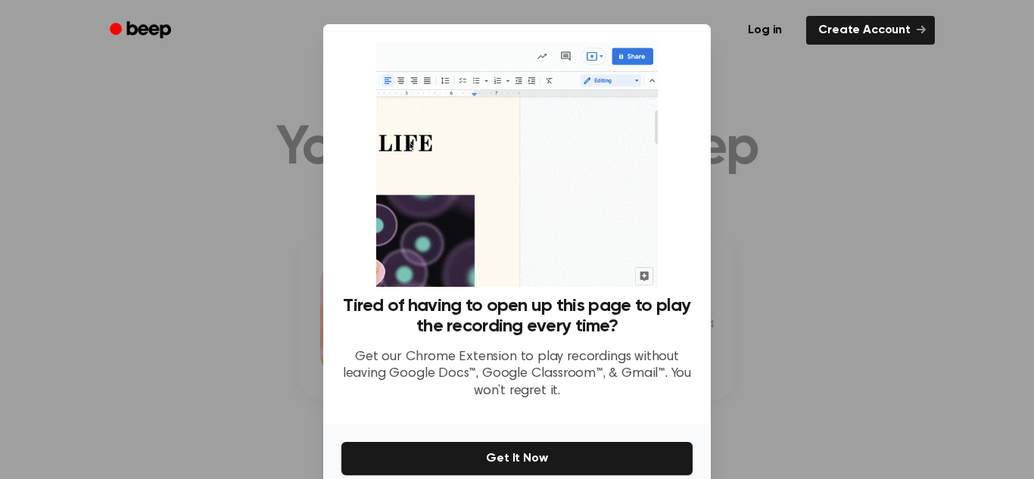  Describe the element at coordinates (516, 164) in the screenshot. I see `img: Beep extension in action` at that location.